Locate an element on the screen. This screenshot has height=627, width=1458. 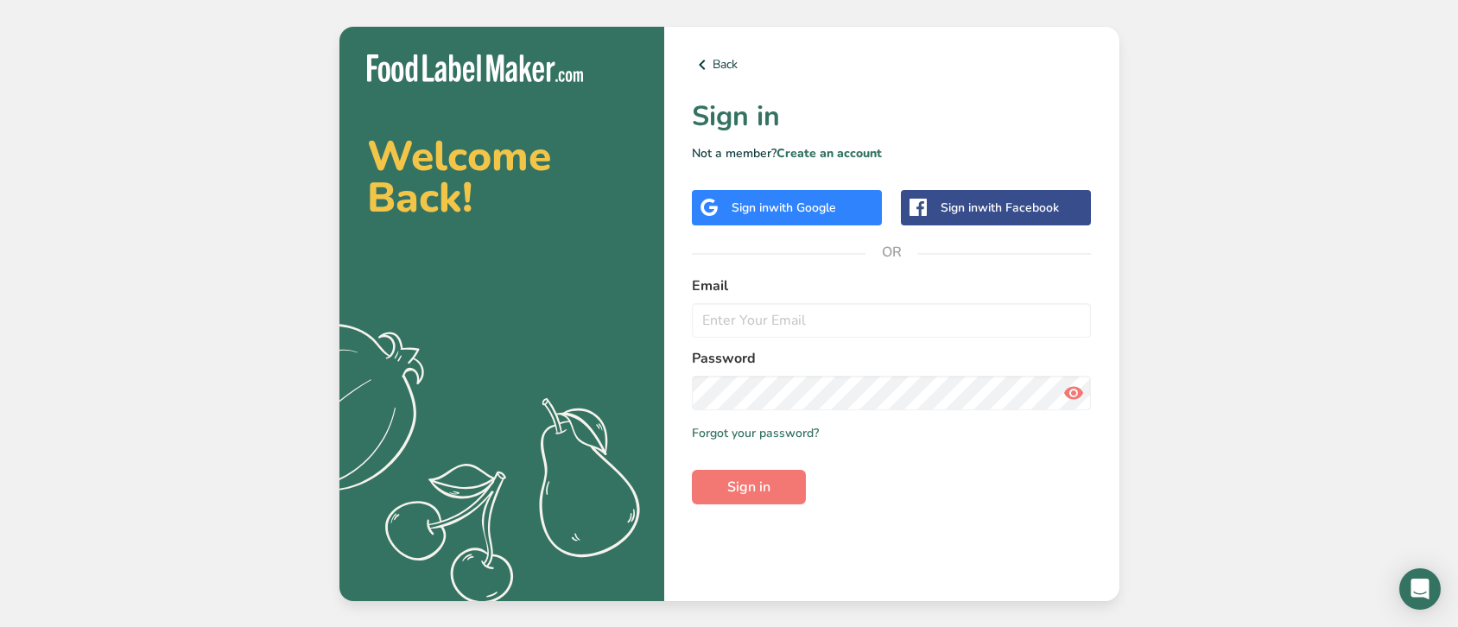
a: Back is located at coordinates (892, 65).